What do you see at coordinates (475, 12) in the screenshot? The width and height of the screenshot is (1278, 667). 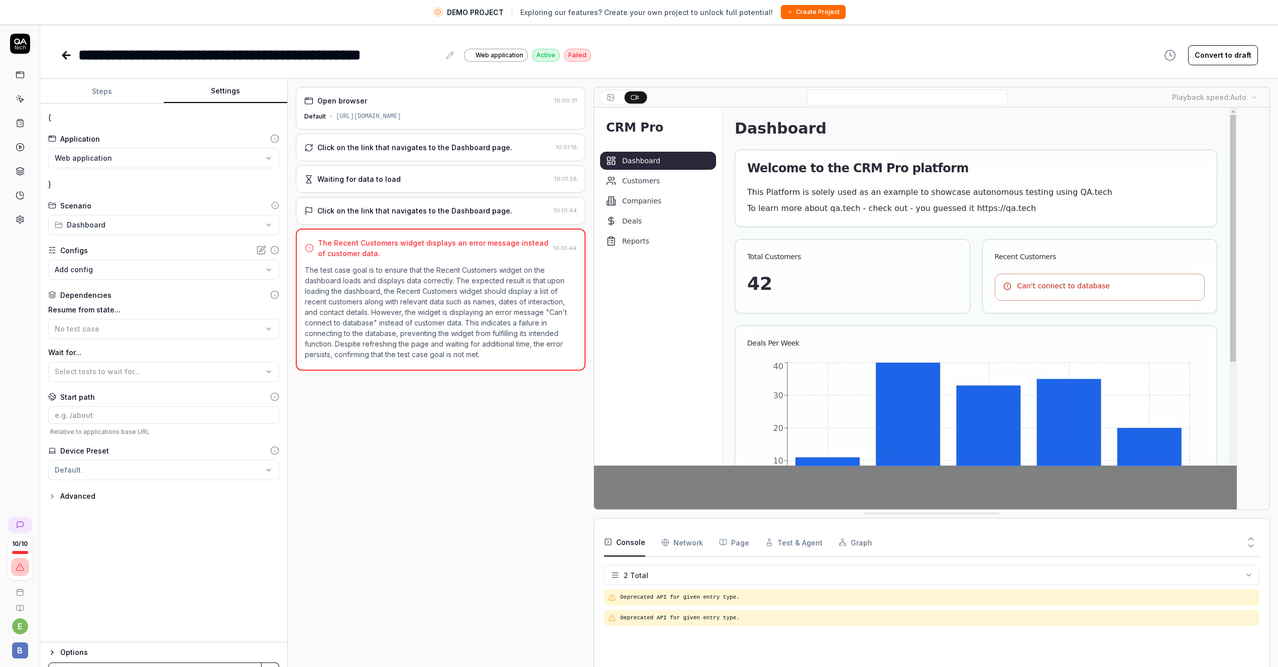 I see `span: DEMO PROJECT` at bounding box center [475, 12].